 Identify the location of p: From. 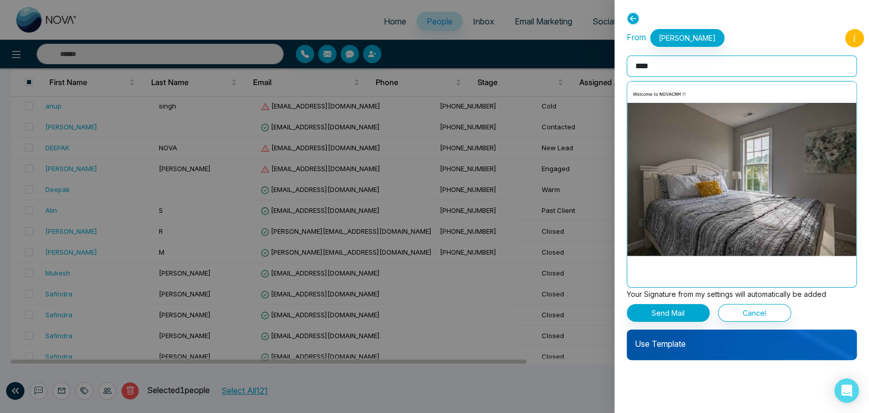
(676, 38).